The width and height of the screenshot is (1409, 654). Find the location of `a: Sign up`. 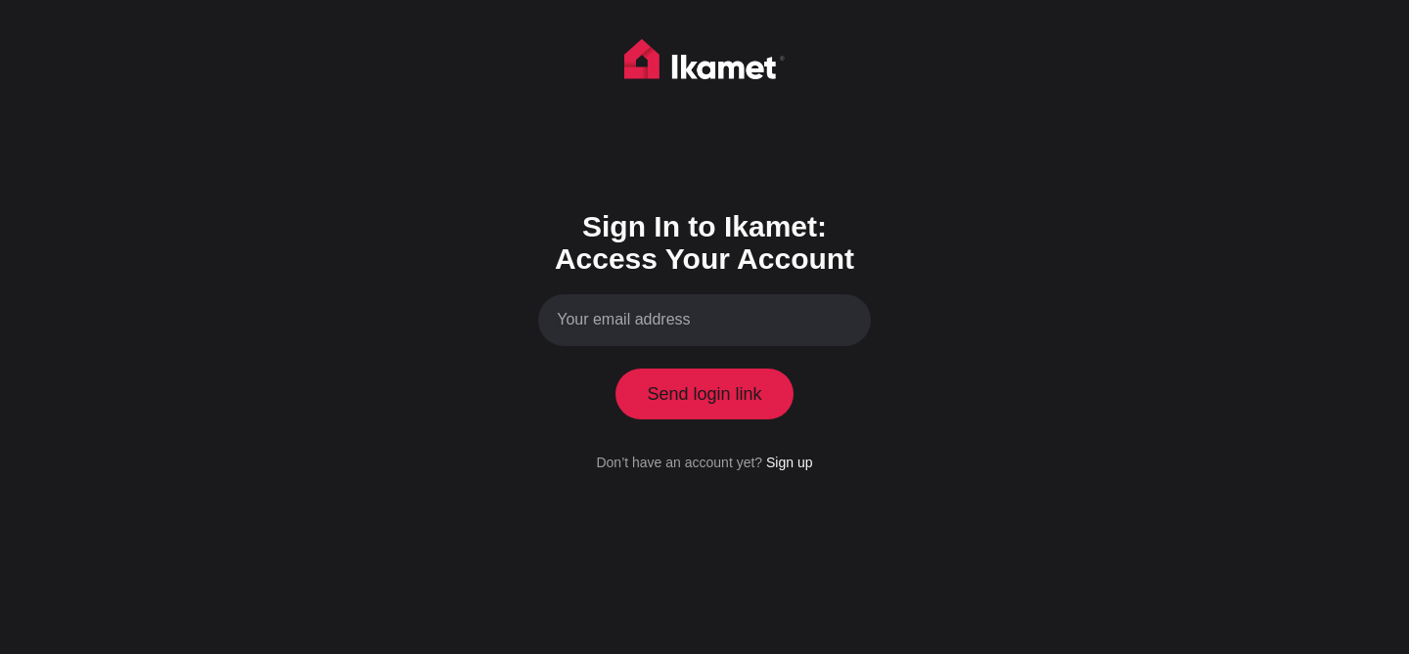

a: Sign up is located at coordinates (788, 463).